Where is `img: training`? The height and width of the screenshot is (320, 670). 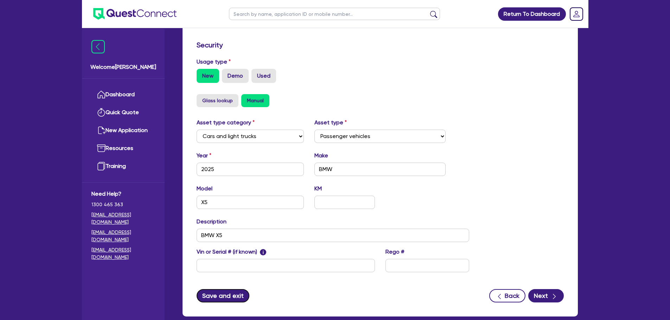 img: training is located at coordinates (101, 166).